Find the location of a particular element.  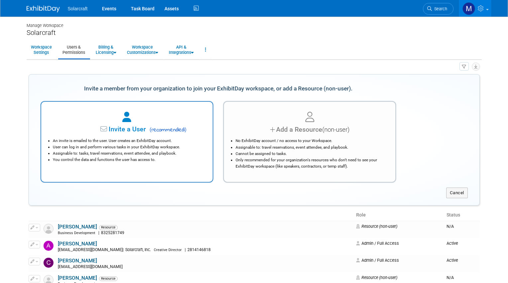

img: Allison Haun is located at coordinates (49, 246).